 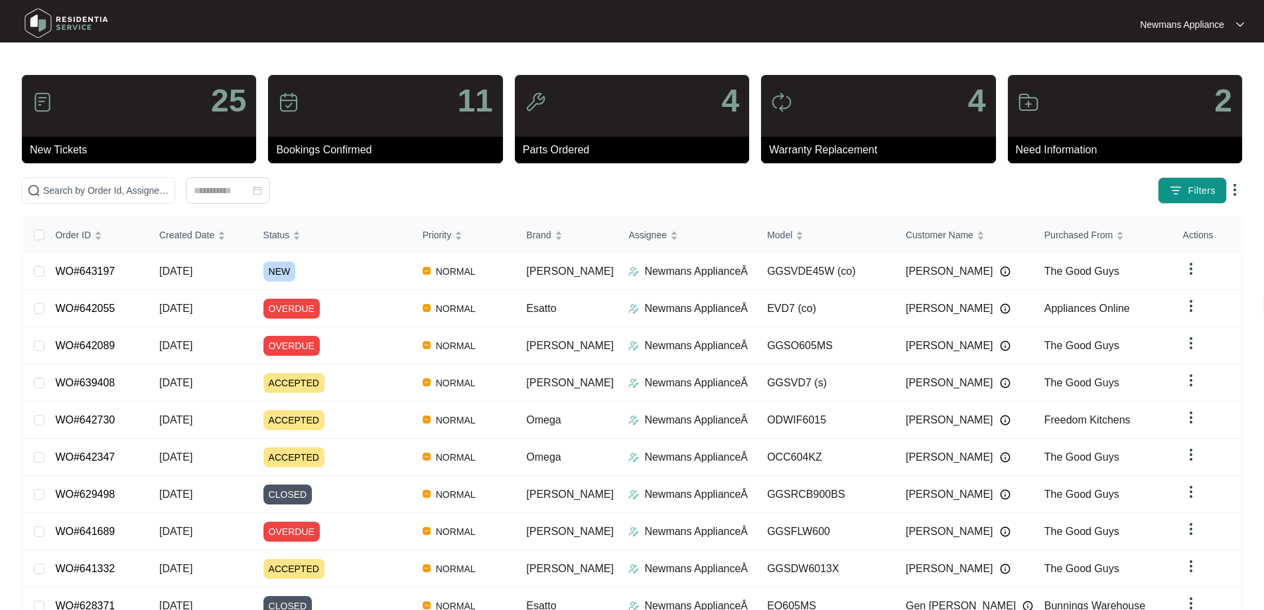 I want to click on p: 2, so click(x=1222, y=101).